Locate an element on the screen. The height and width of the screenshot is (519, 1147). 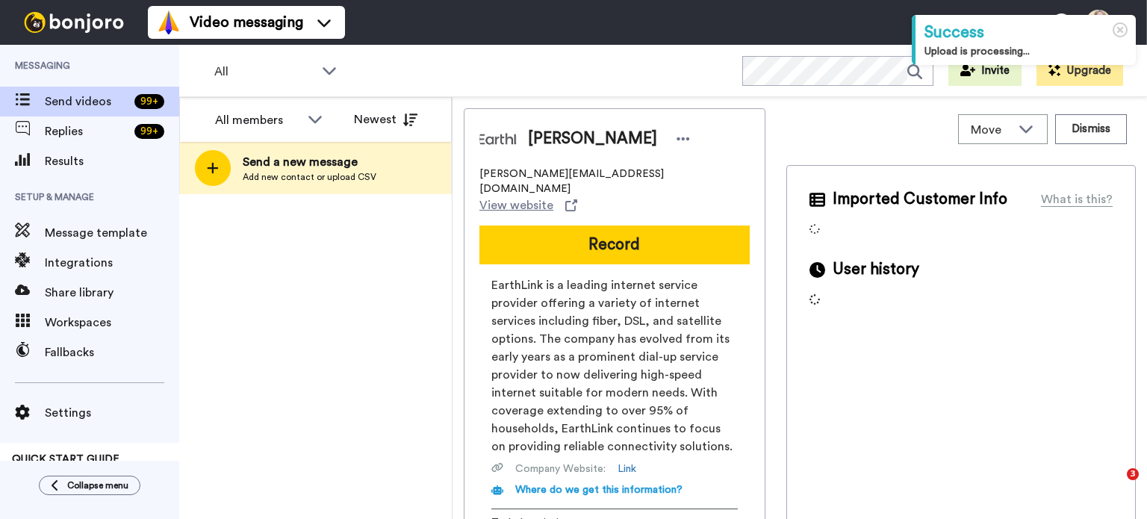
img: vm-color.svg is located at coordinates (169, 22).